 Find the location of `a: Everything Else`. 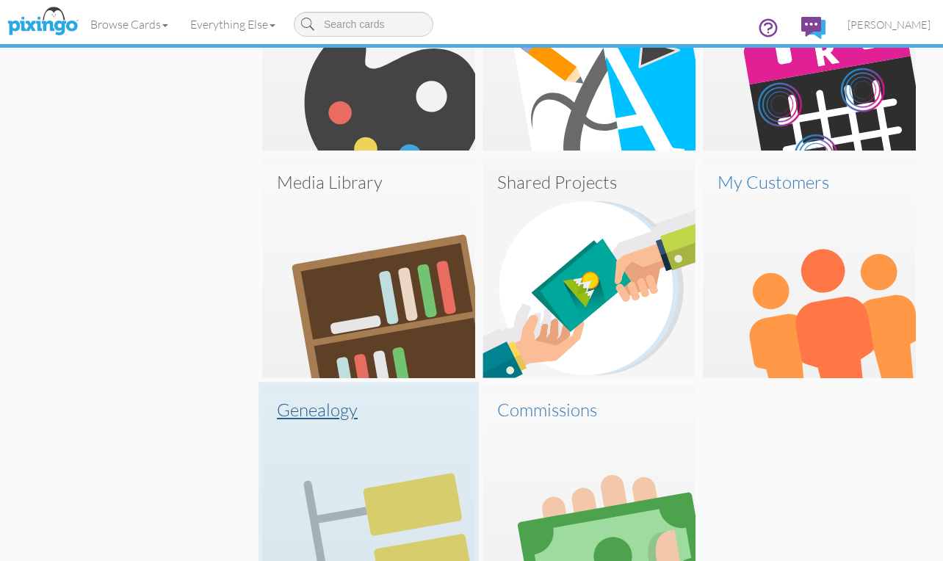

a: Everything Else is located at coordinates (233, 24).